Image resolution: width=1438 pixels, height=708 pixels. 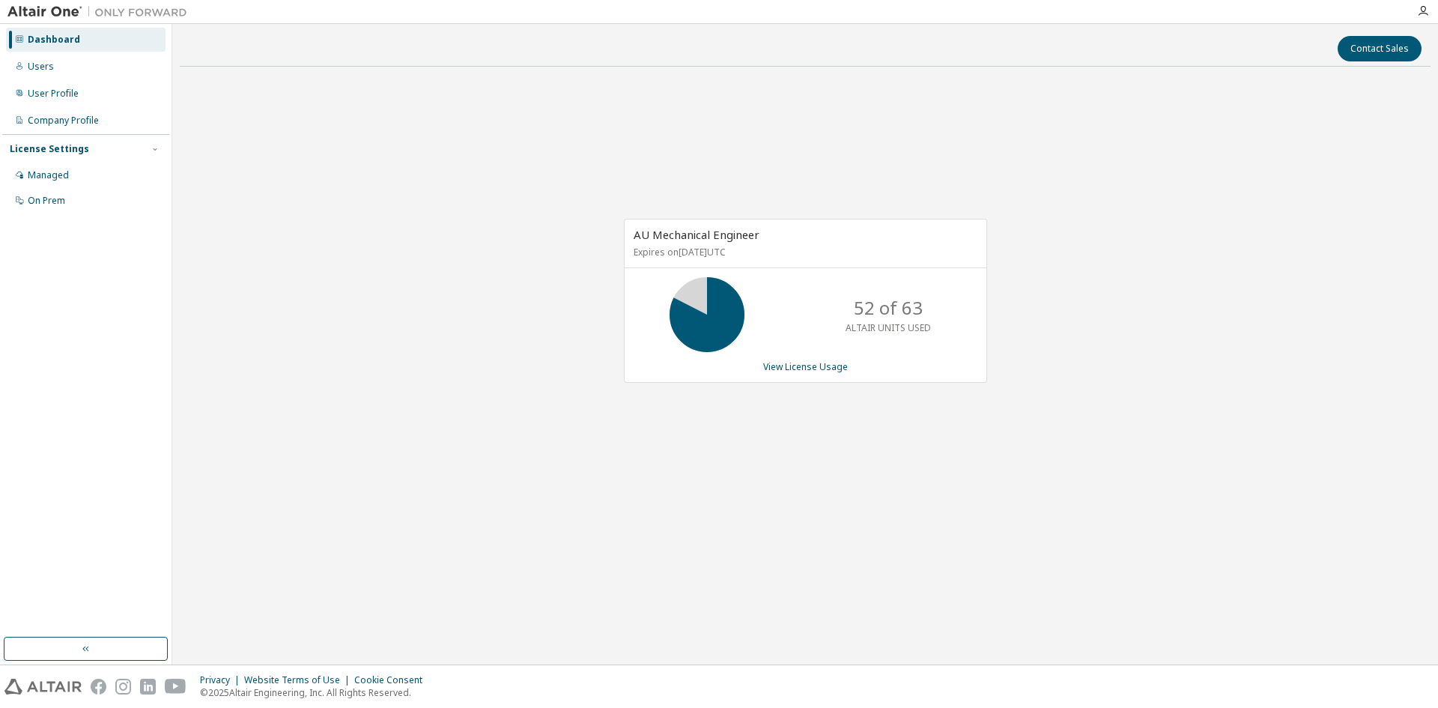 I want to click on div: User Profile, so click(x=53, y=94).